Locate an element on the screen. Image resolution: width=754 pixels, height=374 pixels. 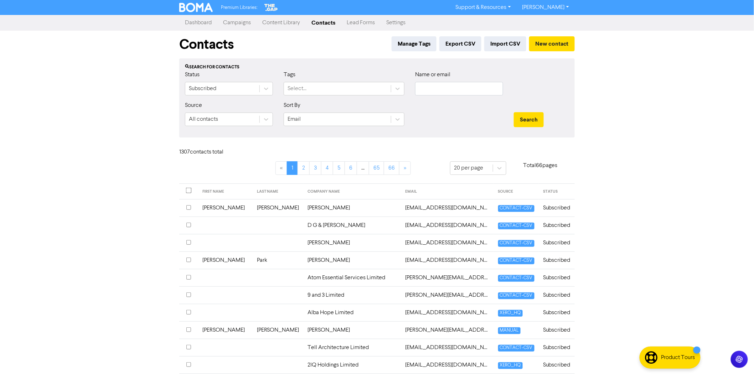
p: Total 66 pages is located at coordinates (540, 166).